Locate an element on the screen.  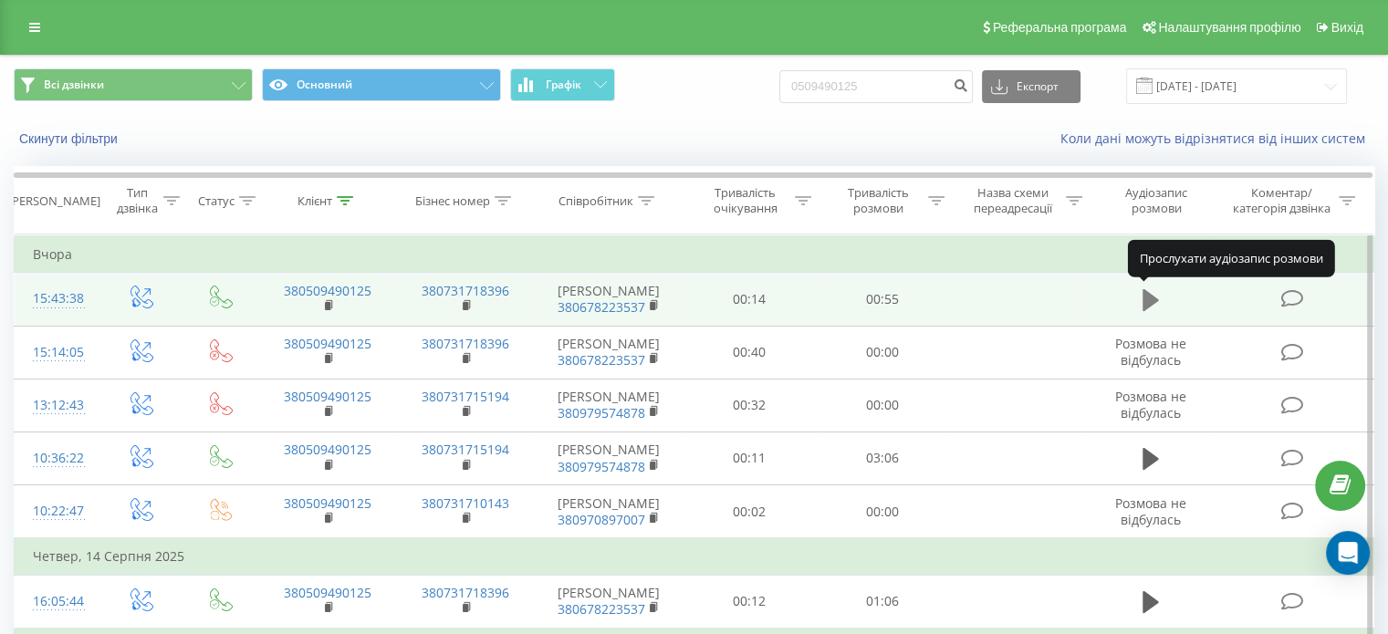
div: Назва схеми переадресації is located at coordinates (1013, 201).